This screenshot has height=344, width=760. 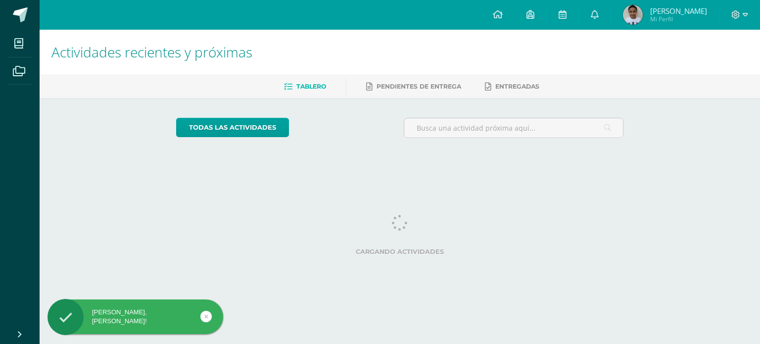 What do you see at coordinates (311, 86) in the screenshot?
I see `span: Tablero` at bounding box center [311, 86].